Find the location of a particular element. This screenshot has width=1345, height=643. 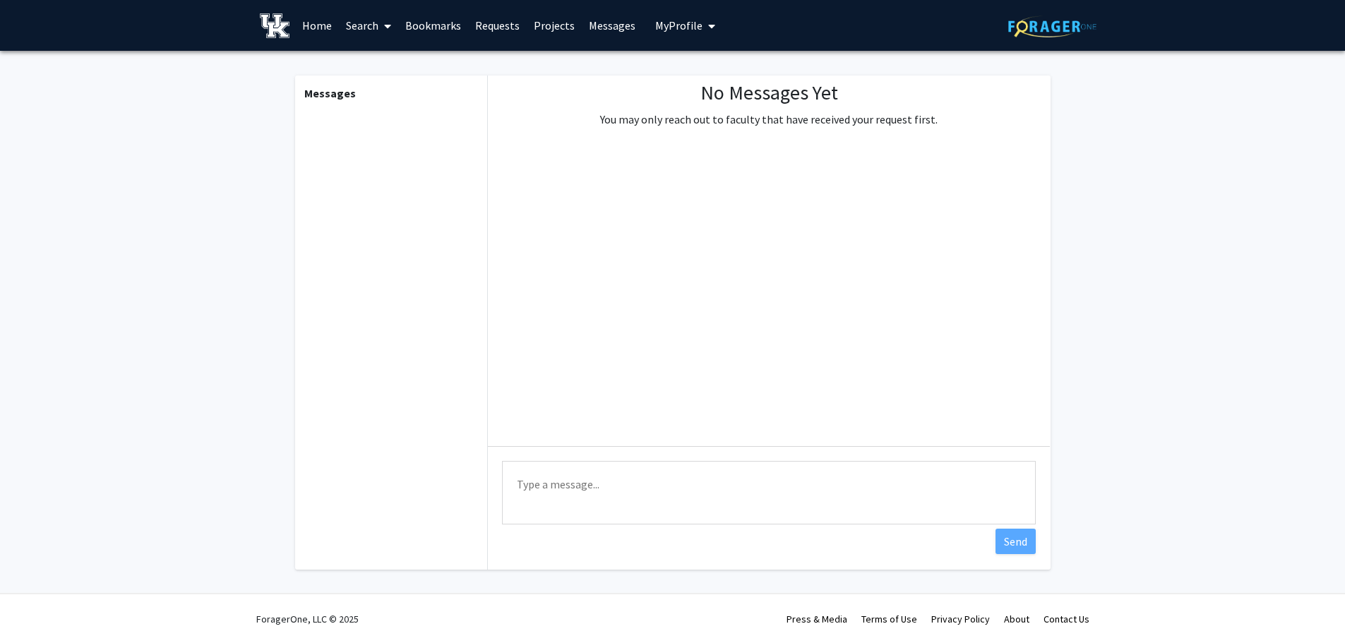

b: Messages is located at coordinates (330, 93).